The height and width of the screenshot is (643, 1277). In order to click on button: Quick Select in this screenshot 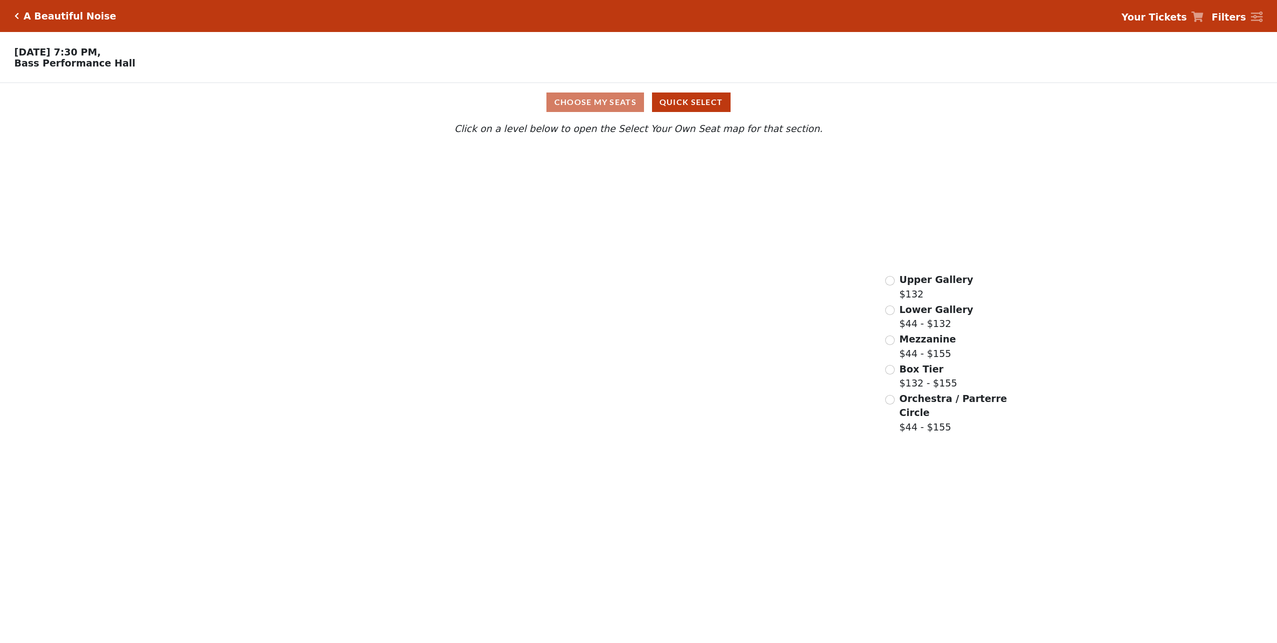, I will do `click(691, 102)`.